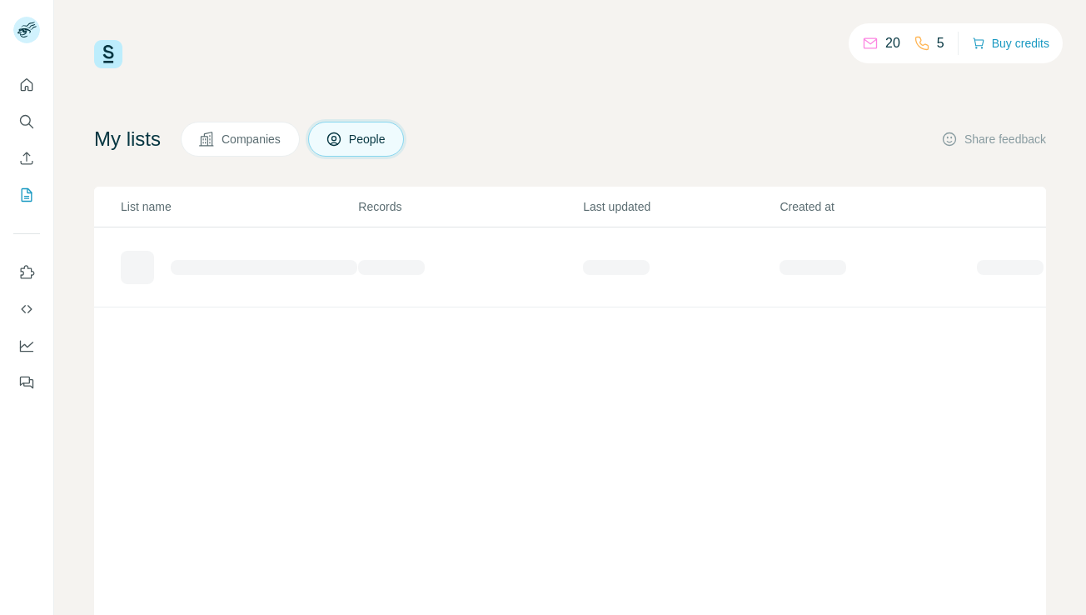 The image size is (1086, 615). I want to click on button: Buy credits, so click(1010, 43).